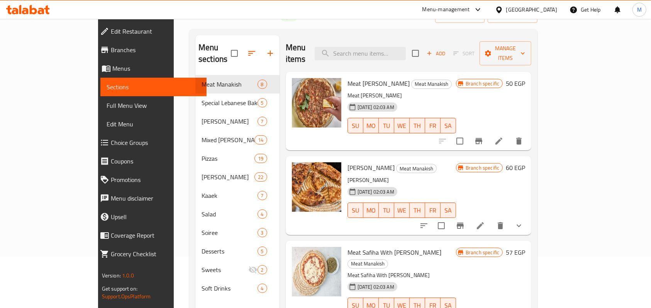 This screenshot has height=308, width=651. I want to click on a: Coupons, so click(150, 161).